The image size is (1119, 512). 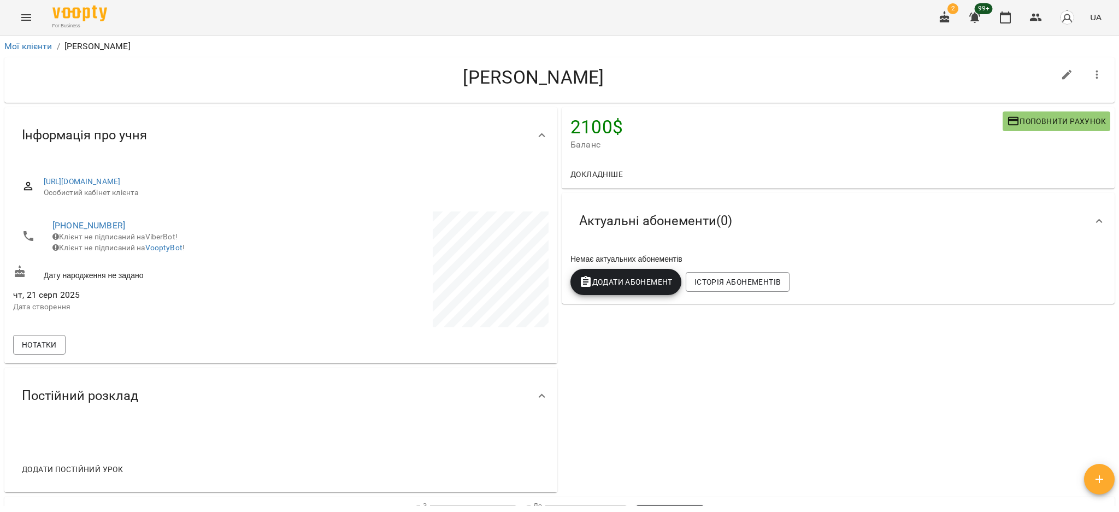 What do you see at coordinates (72, 470) in the screenshot?
I see `span: Додати постійний урок` at bounding box center [72, 470].